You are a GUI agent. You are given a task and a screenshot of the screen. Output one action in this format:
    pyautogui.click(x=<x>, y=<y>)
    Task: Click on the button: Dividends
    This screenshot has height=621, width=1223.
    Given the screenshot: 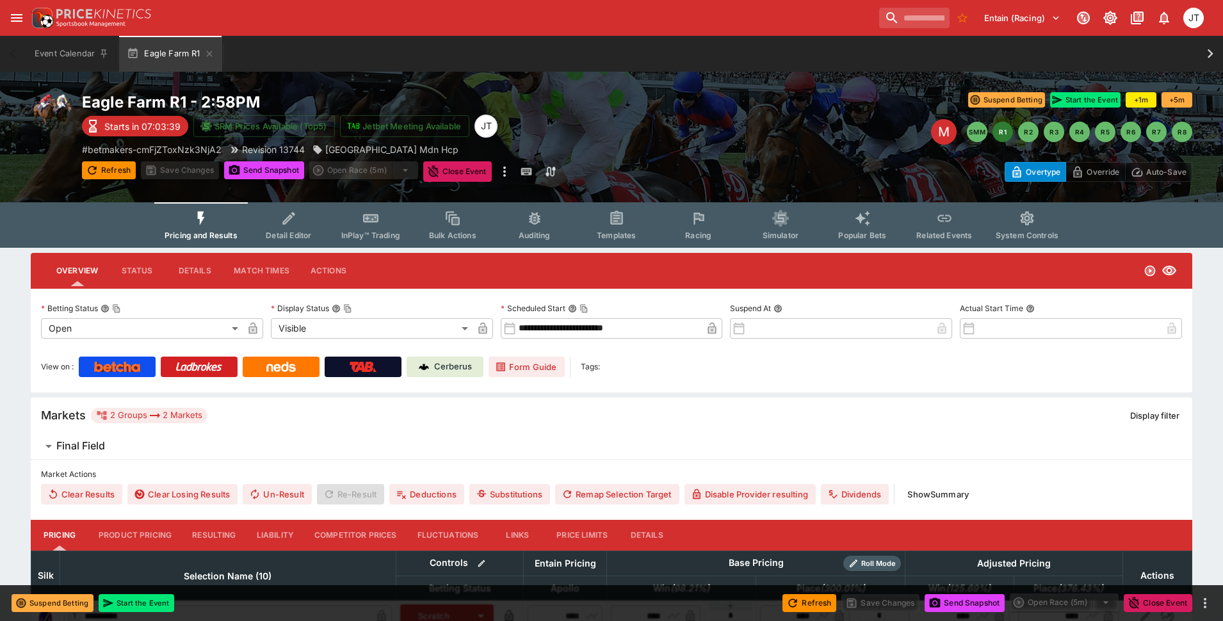 What is the action you would take?
    pyautogui.click(x=855, y=494)
    